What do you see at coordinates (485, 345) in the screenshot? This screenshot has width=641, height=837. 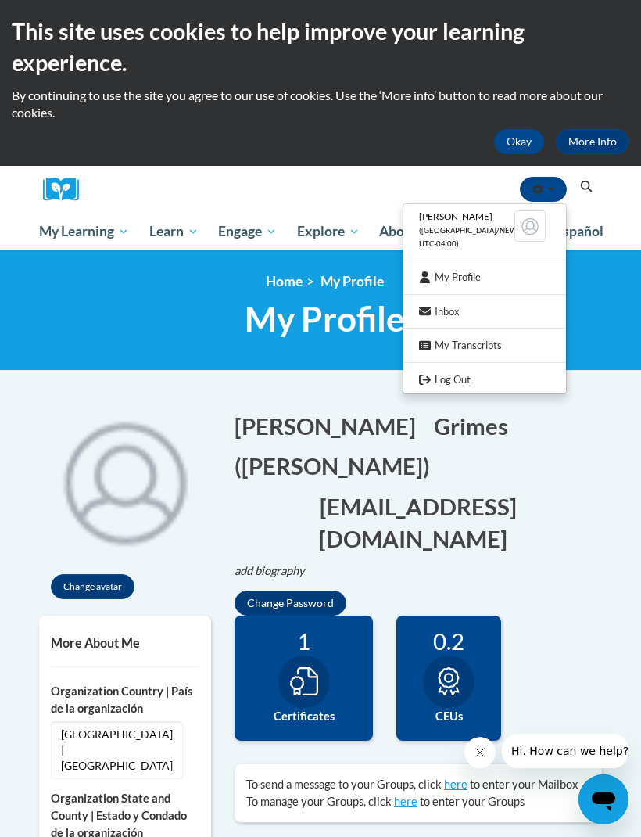 I see `a: My Transcripts` at bounding box center [485, 345].